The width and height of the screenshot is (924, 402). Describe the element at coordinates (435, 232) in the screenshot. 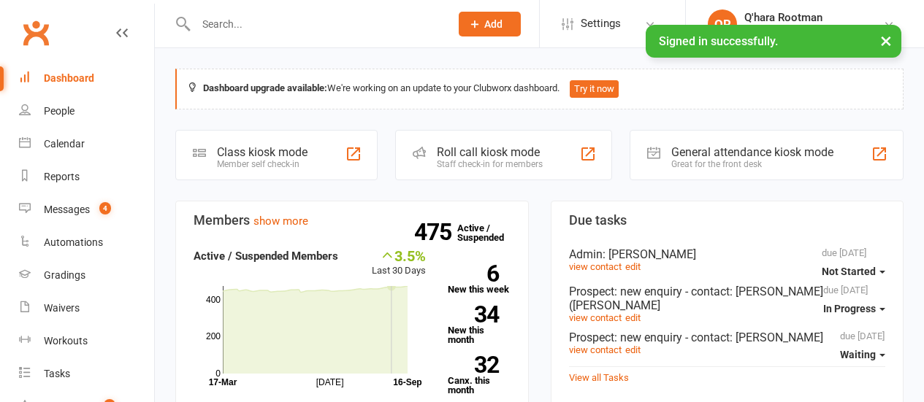

I see `strong: 475` at that location.